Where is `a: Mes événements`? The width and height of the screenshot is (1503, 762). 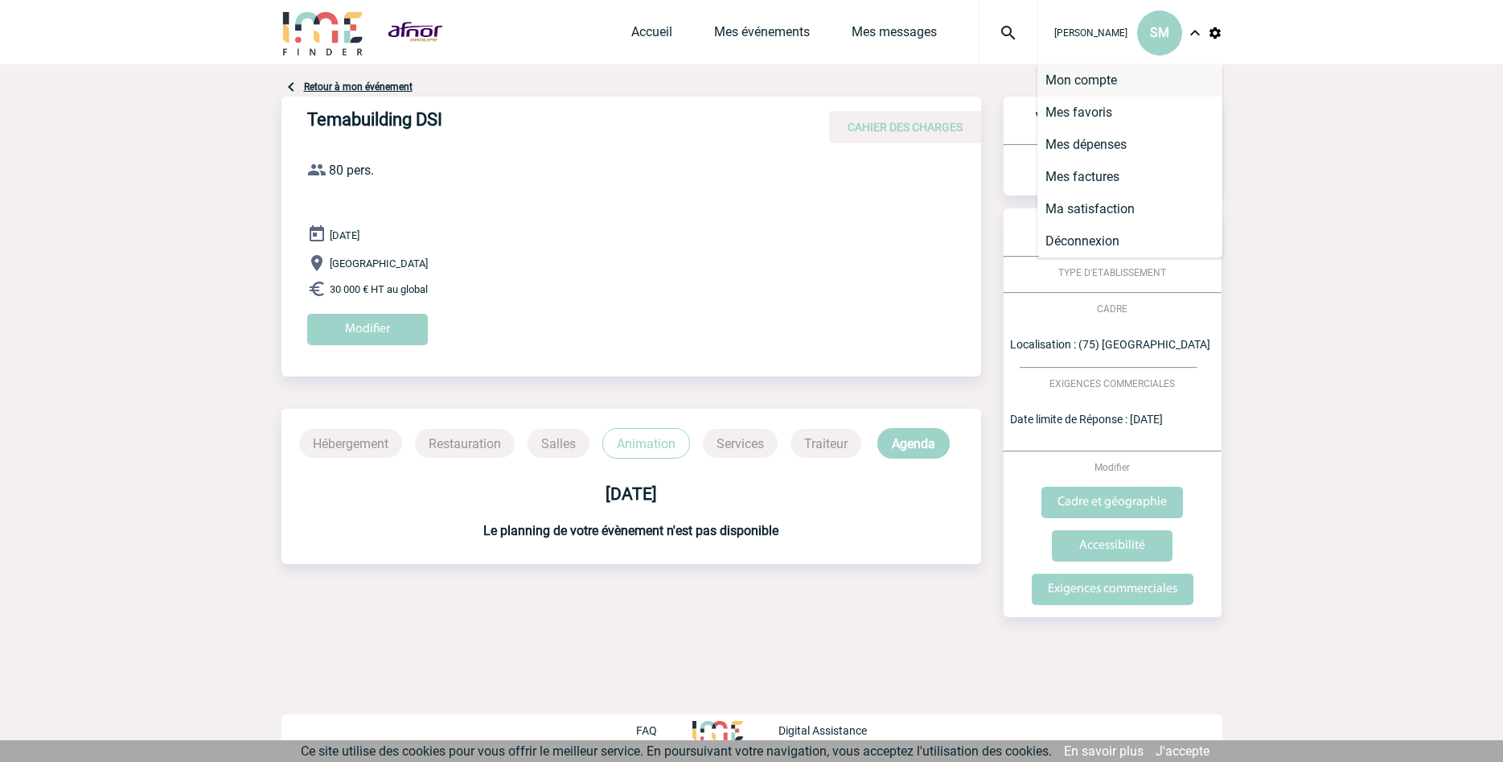
a: Mes événements is located at coordinates (762, 35).